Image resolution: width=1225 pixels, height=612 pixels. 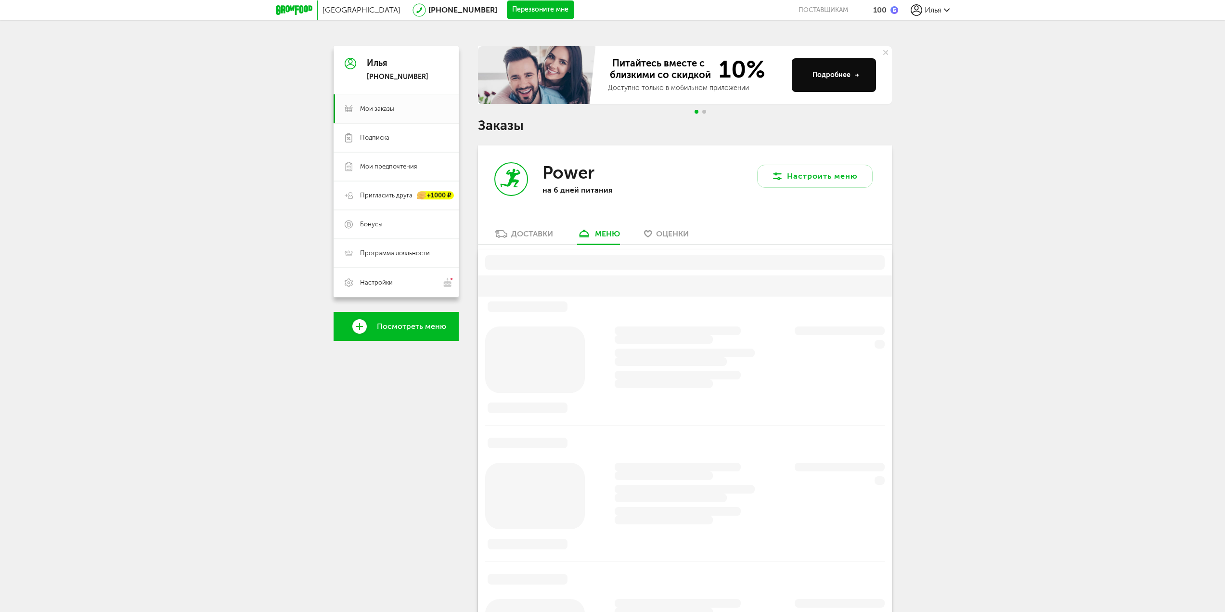 I want to click on div: +1000 ₽, so click(x=436, y=195).